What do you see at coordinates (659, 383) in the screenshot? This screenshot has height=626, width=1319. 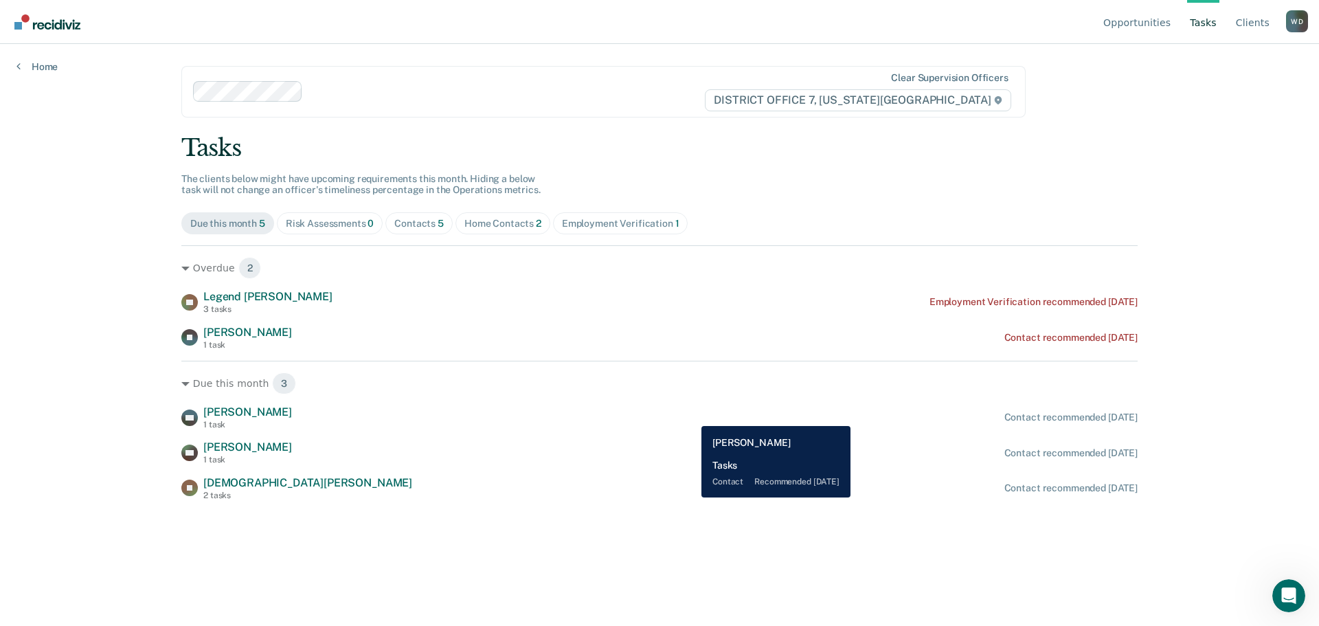 I see `div: Due this month 3` at bounding box center [659, 383].